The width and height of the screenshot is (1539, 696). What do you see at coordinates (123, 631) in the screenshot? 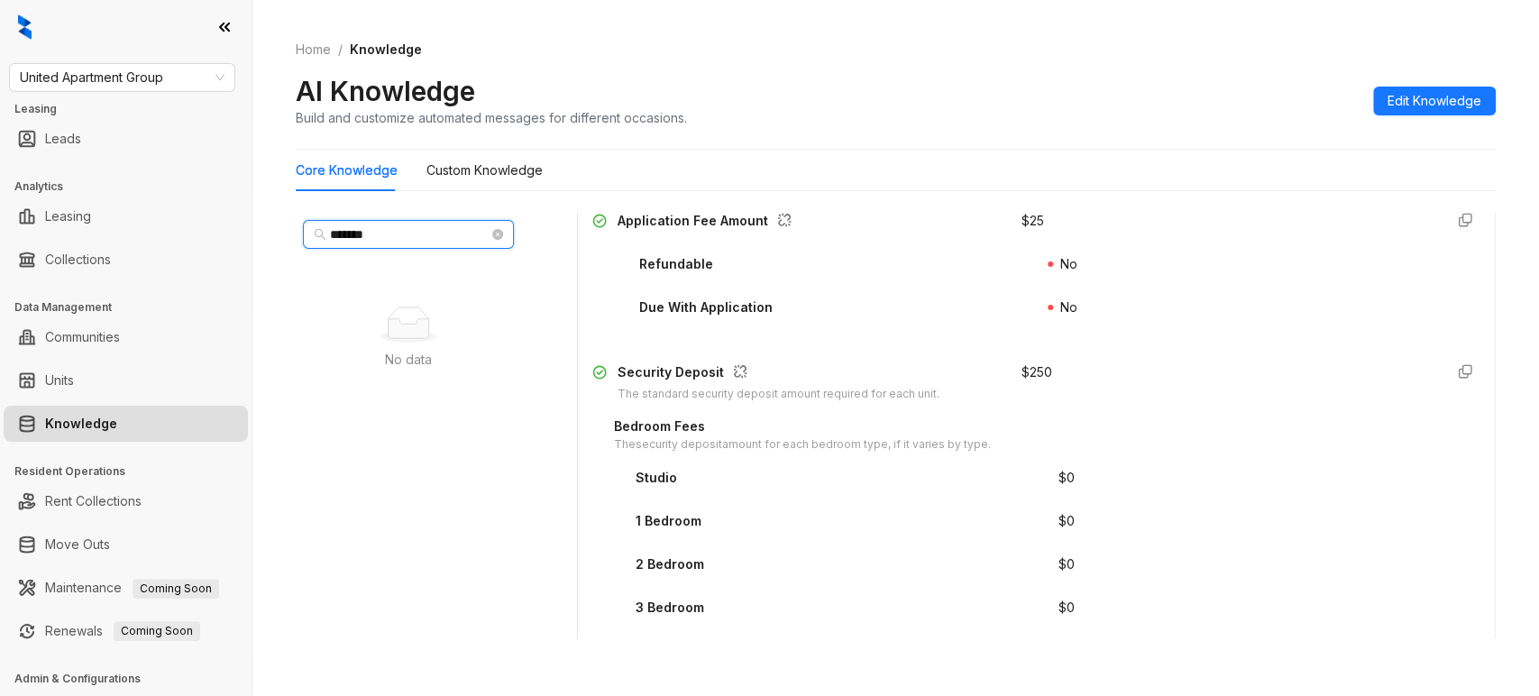
I see `a: RenewalsComing Soon` at bounding box center [123, 631].